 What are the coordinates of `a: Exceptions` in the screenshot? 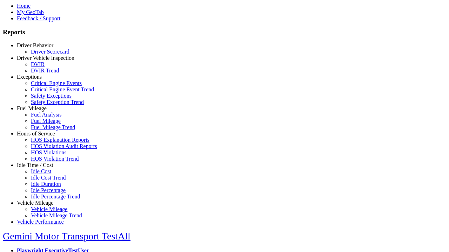 It's located at (29, 77).